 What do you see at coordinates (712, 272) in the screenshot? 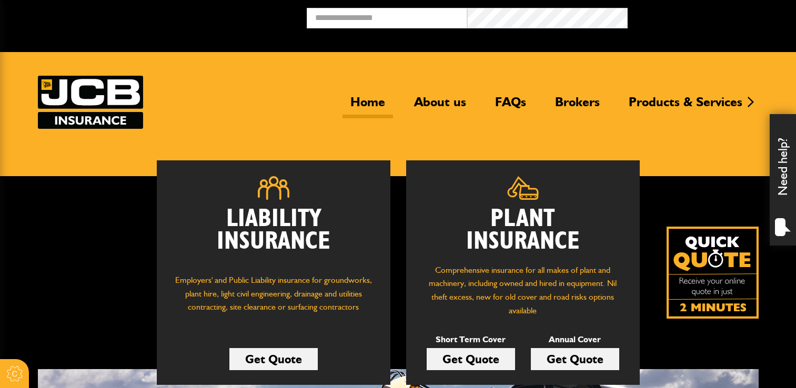
I see `img: Quick Quote` at bounding box center [712, 272].